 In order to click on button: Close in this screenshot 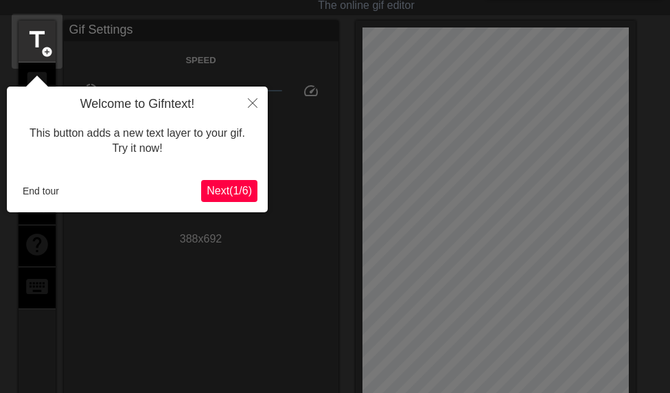, I will do `click(253, 102)`.